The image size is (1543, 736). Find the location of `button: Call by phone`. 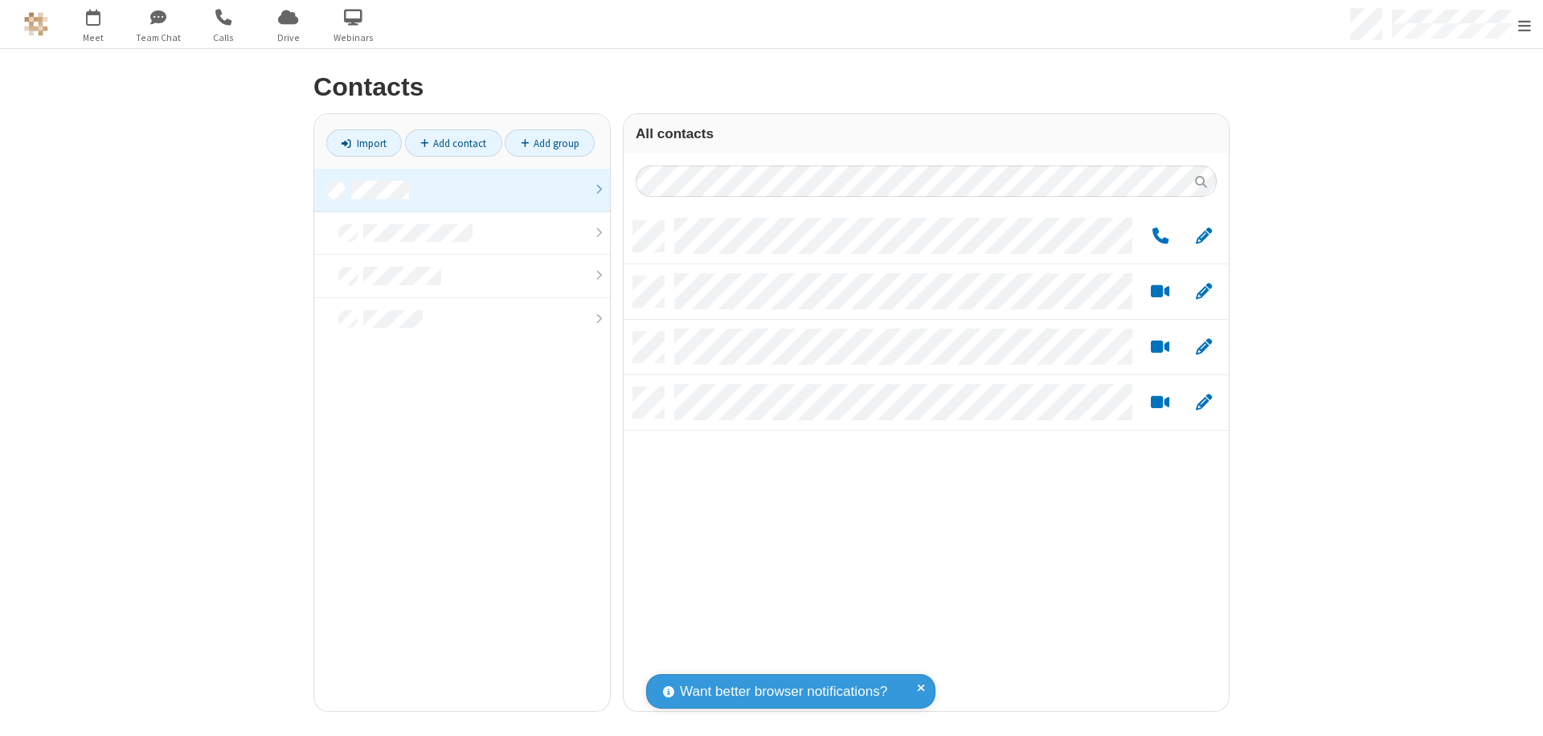

button: Call by phone is located at coordinates (1160, 236).